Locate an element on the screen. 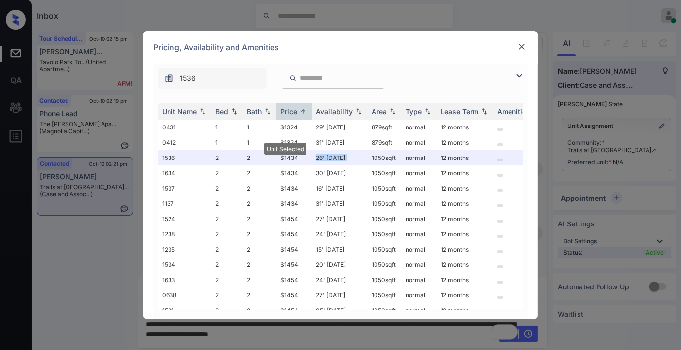  div: Availability is located at coordinates (334, 111).